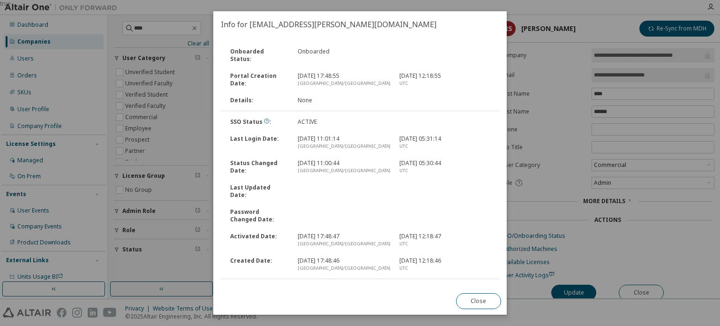 This screenshot has width=720, height=326. What do you see at coordinates (282, 290) in the screenshot?
I see `a: Reset MFA` at bounding box center [282, 290].